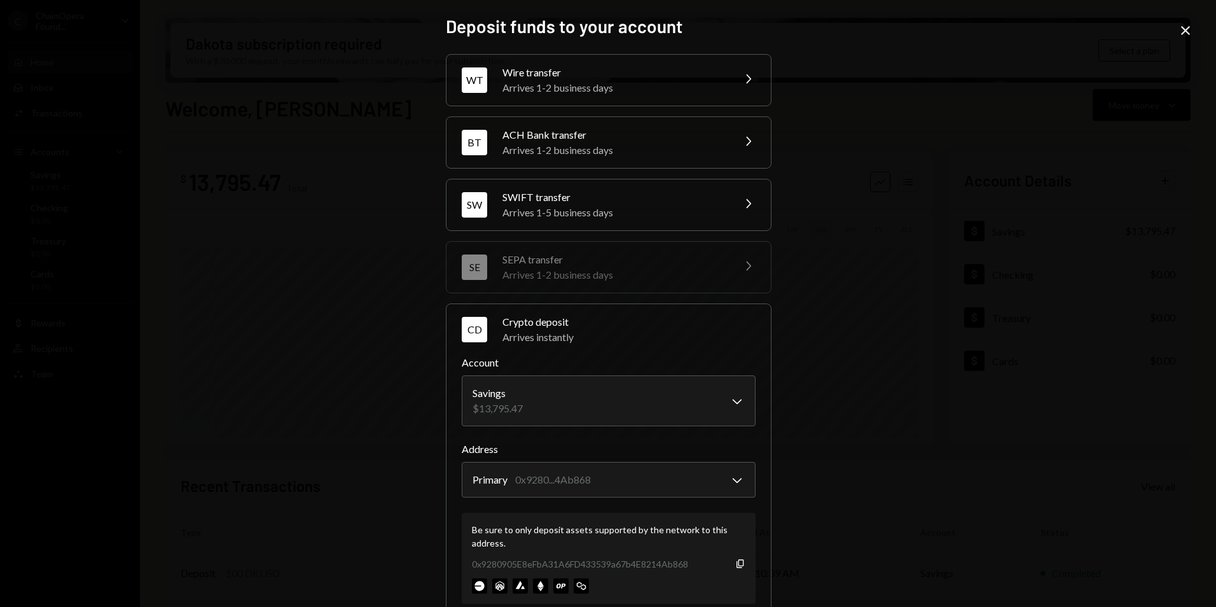 This screenshot has width=1216, height=607. Describe the element at coordinates (614, 260) in the screenshot. I see `div: SEPA transfer` at that location.